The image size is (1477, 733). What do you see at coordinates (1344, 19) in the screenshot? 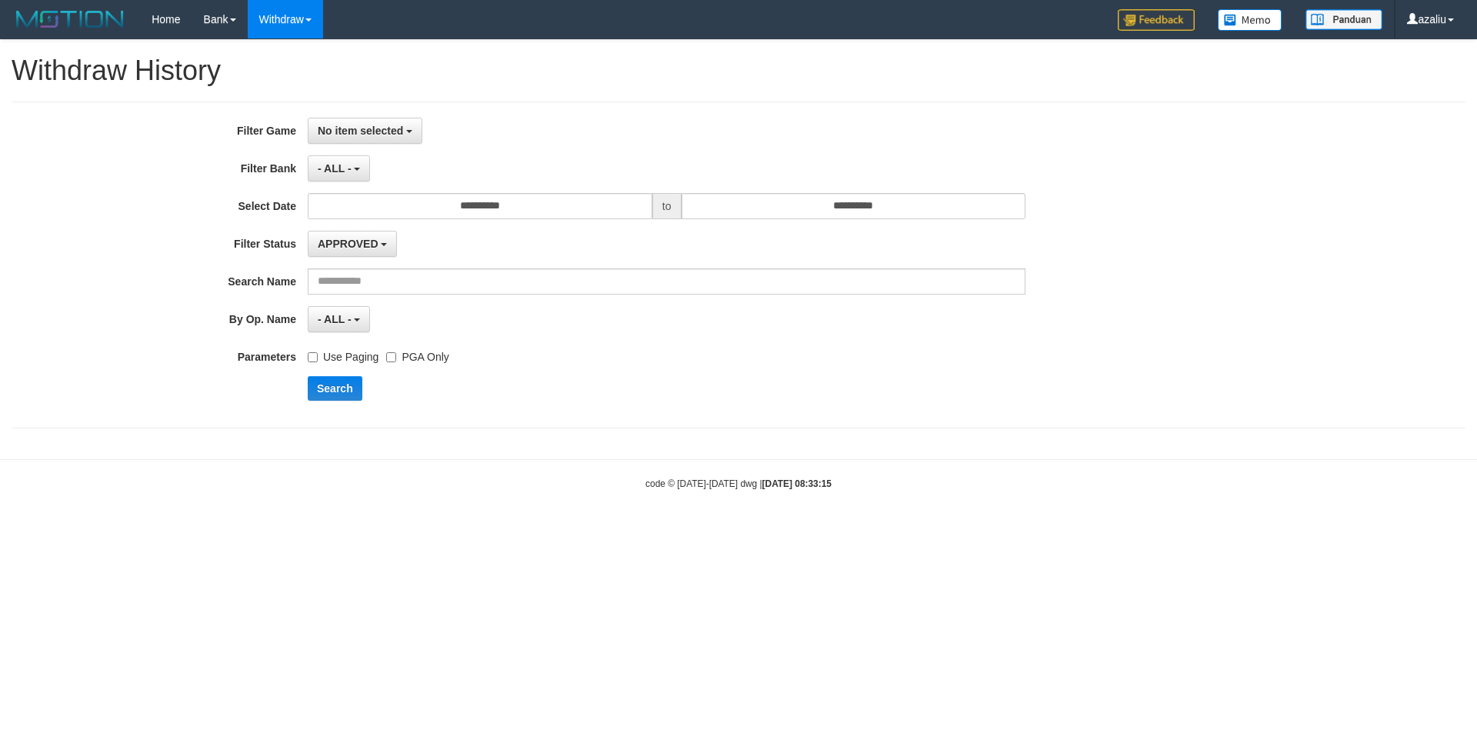
I see `img: panduan.png` at bounding box center [1344, 19].